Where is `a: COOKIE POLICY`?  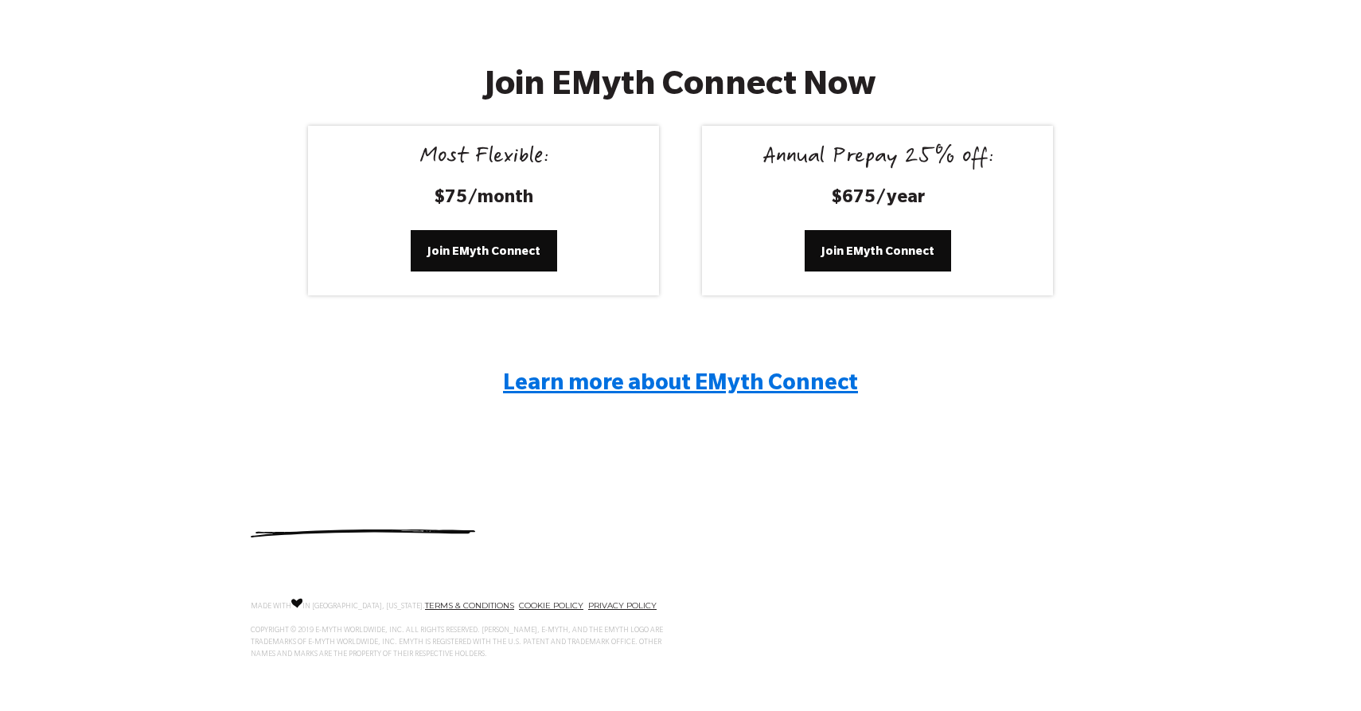
a: COOKIE POLICY is located at coordinates (551, 605).